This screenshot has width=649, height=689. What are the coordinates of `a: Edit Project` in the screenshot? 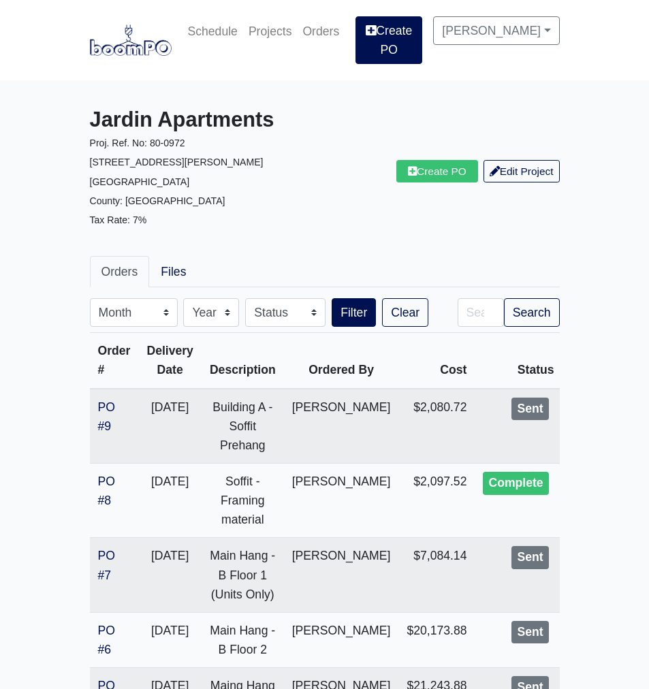 It's located at (522, 171).